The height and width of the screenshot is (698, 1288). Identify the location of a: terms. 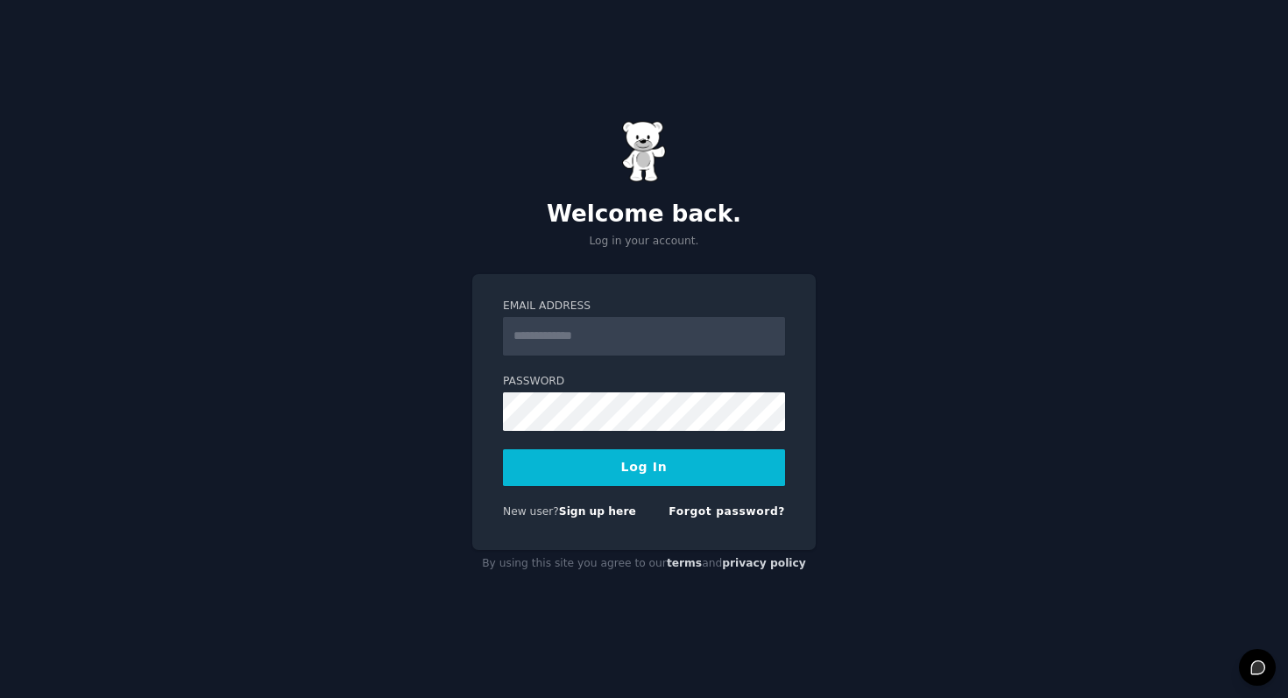
(684, 564).